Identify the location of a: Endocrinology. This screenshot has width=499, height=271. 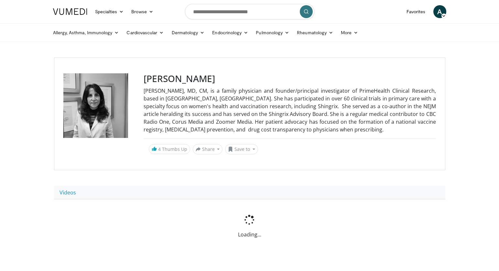
(230, 33).